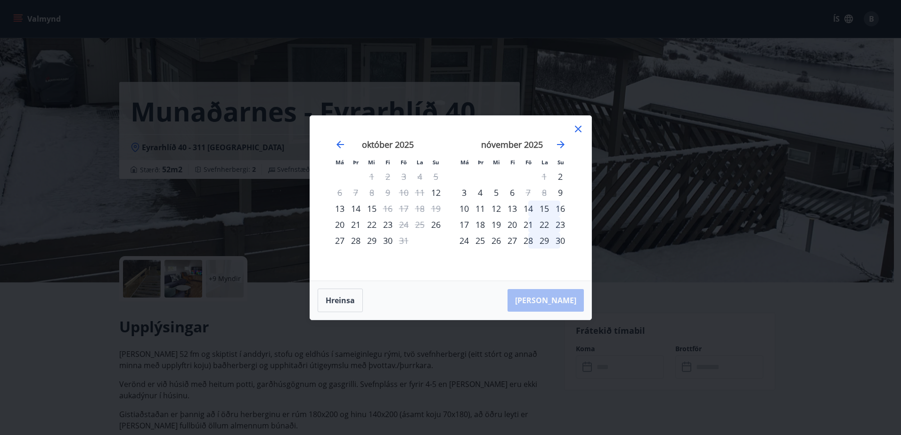  Describe the element at coordinates (372, 193) in the screenshot. I see `td: Not available. miðvikudagur, 8. október 2025` at that location.